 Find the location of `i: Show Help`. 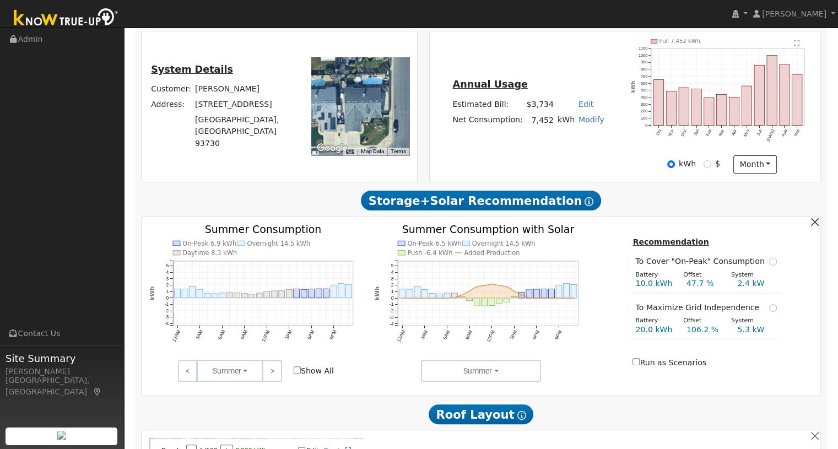

i: Show Help is located at coordinates (589, 202).